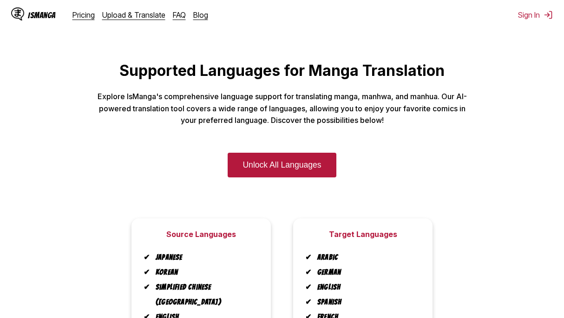  What do you see at coordinates (367, 272) in the screenshot?
I see `li: German` at bounding box center [367, 272].